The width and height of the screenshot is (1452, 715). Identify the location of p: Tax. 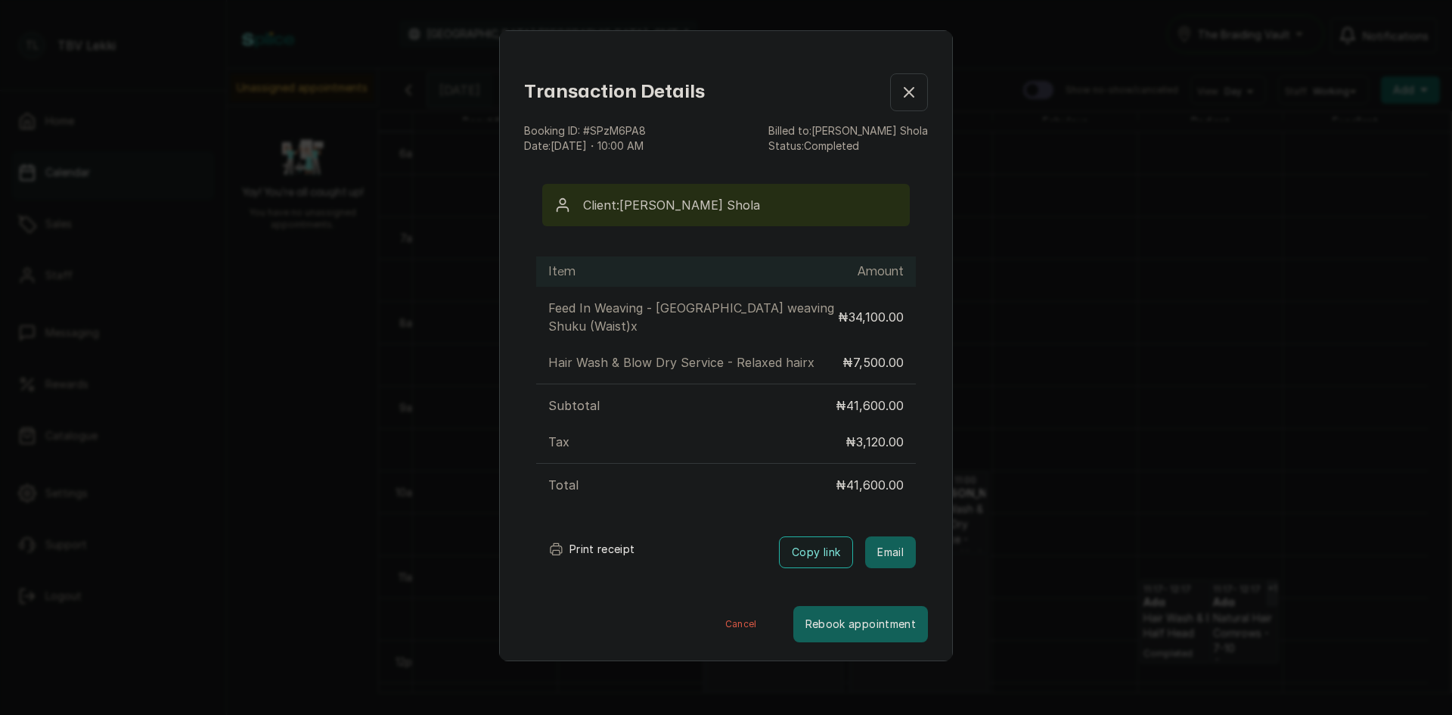
(559, 442).